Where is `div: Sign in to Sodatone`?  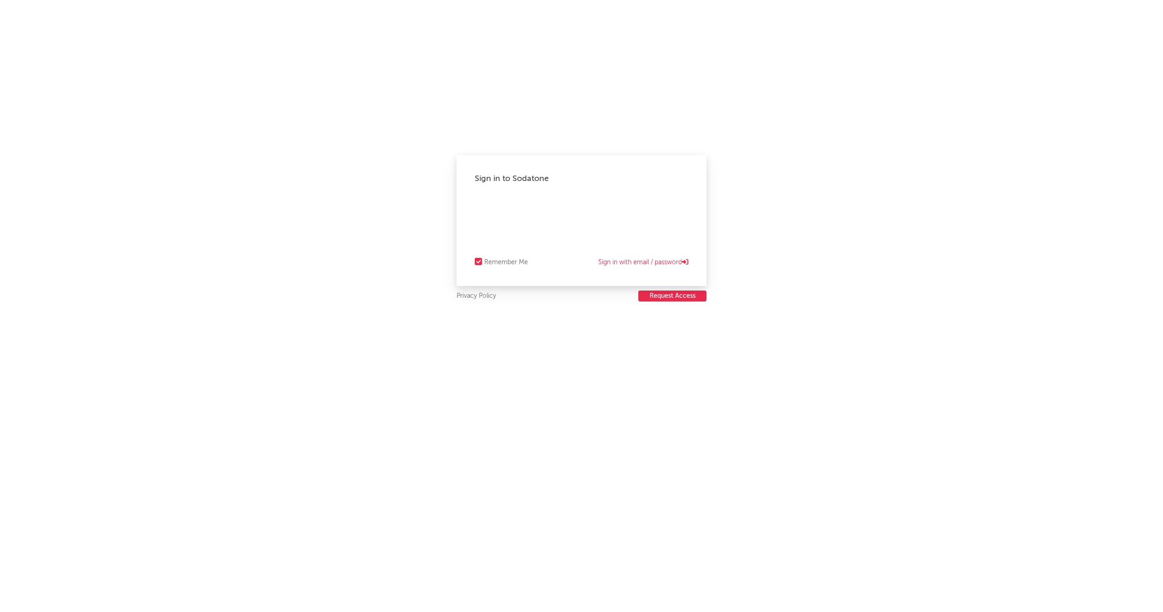
div: Sign in to Sodatone is located at coordinates (582, 179).